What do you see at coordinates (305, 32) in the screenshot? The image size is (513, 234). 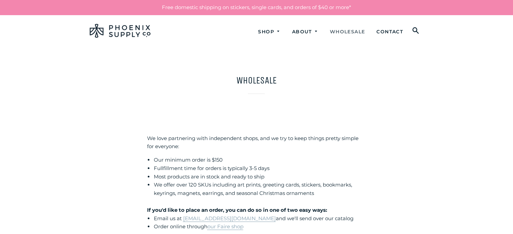 I see `a: About` at bounding box center [305, 32].